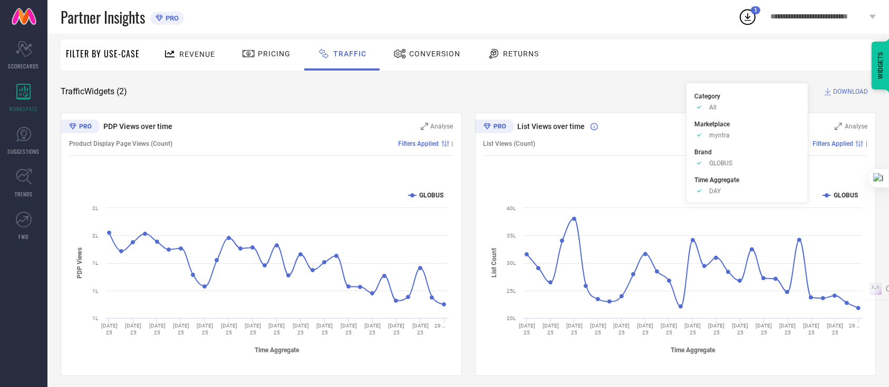  I want to click on span: GLOBUS, so click(721, 163).